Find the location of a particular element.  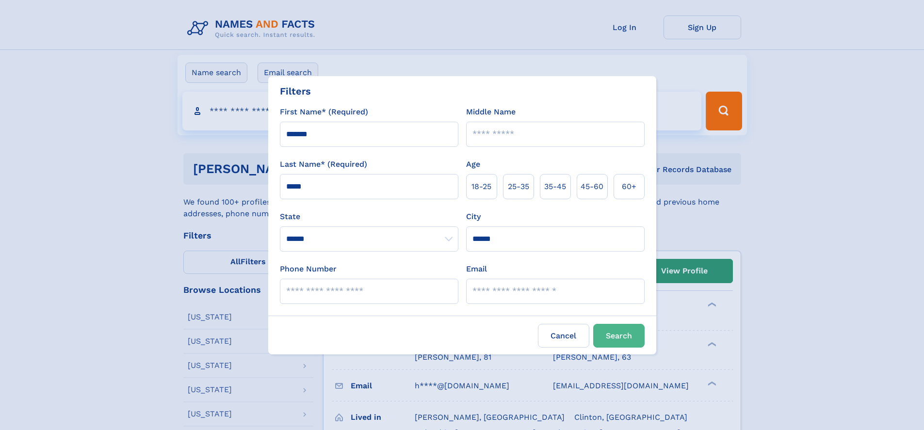

span: 60+ is located at coordinates (629, 187).